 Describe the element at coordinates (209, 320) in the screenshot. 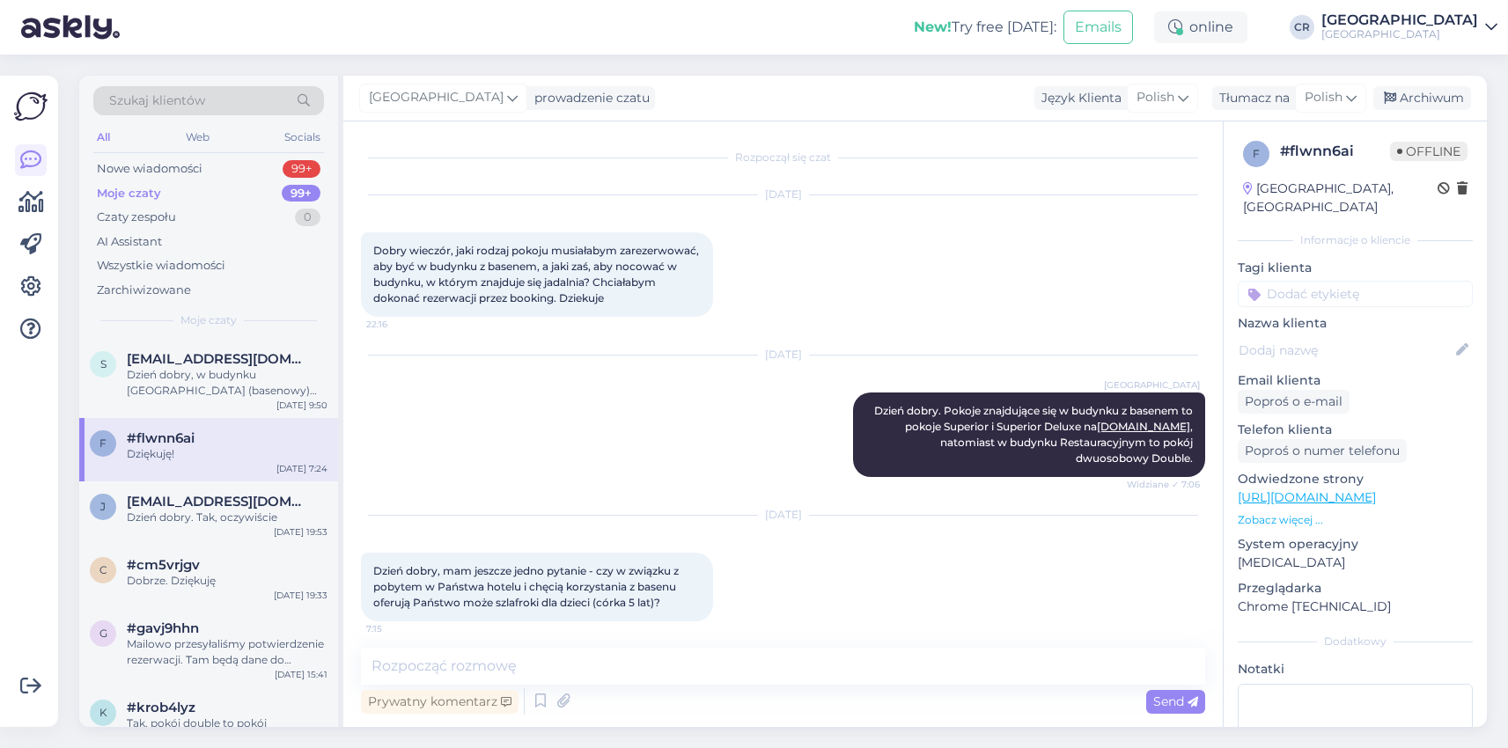

I see `span: Moje czaty` at that location.